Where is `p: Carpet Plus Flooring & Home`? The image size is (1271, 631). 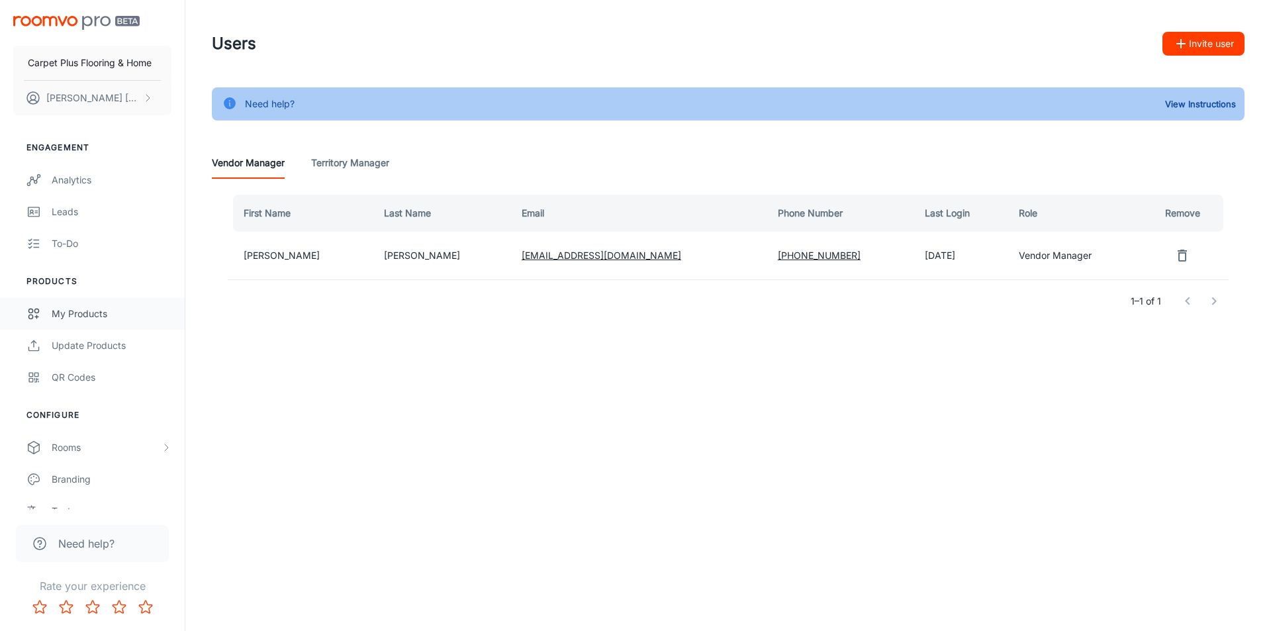
p: Carpet Plus Flooring & Home is located at coordinates (89, 63).